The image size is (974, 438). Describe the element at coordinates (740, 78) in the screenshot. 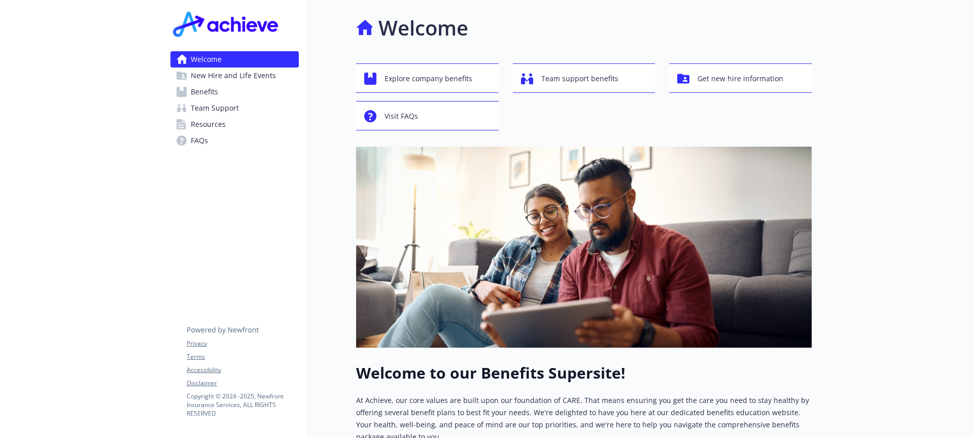

I see `button: Get new hire information` at that location.